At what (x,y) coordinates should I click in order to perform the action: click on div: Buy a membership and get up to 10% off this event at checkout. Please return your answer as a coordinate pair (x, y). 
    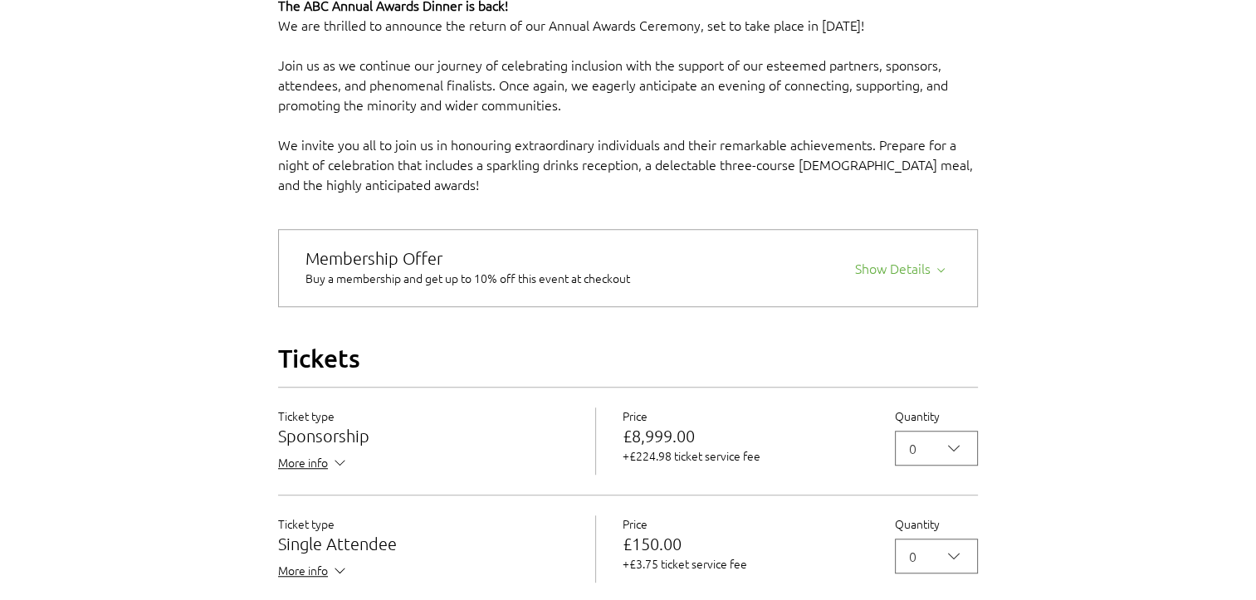
    Looking at the image, I should click on (478, 278).